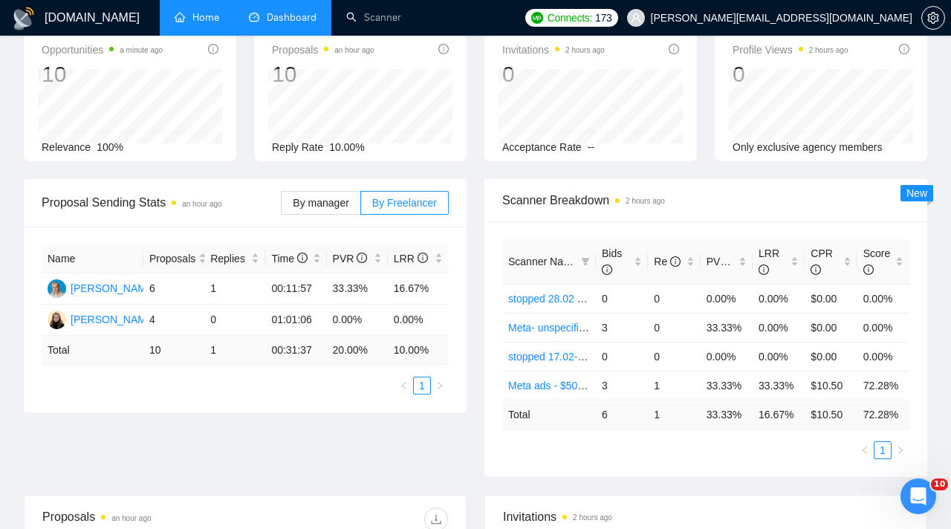  What do you see at coordinates (882, 450) in the screenshot?
I see `a: 1` at bounding box center [882, 450].